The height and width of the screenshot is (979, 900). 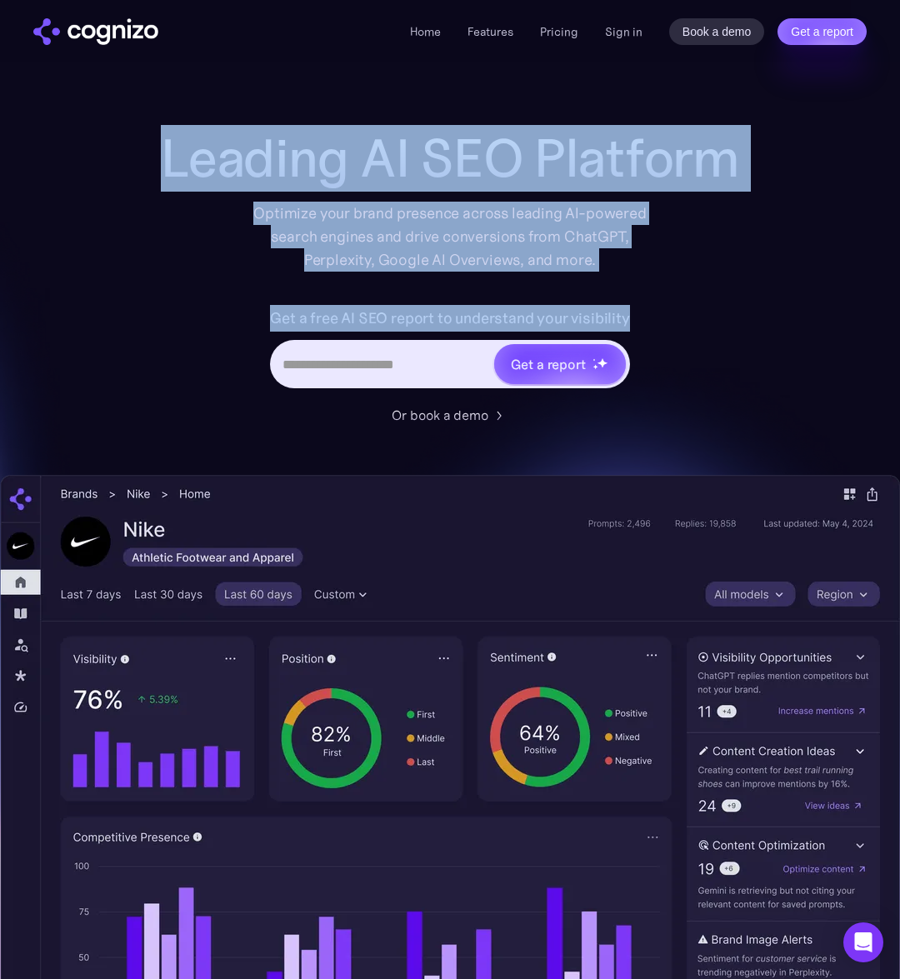 What do you see at coordinates (450, 237) in the screenshot?
I see `div: Optimize your brand presence across leading AI-powered search engines and drive conversions from ...` at bounding box center [450, 237].